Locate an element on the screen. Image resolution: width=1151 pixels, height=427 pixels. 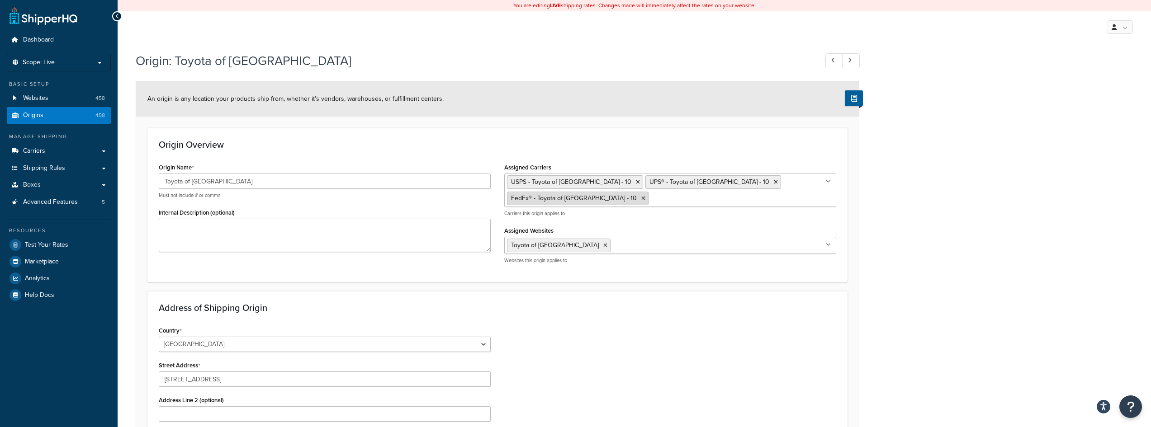
li: Origins is located at coordinates (59, 115).